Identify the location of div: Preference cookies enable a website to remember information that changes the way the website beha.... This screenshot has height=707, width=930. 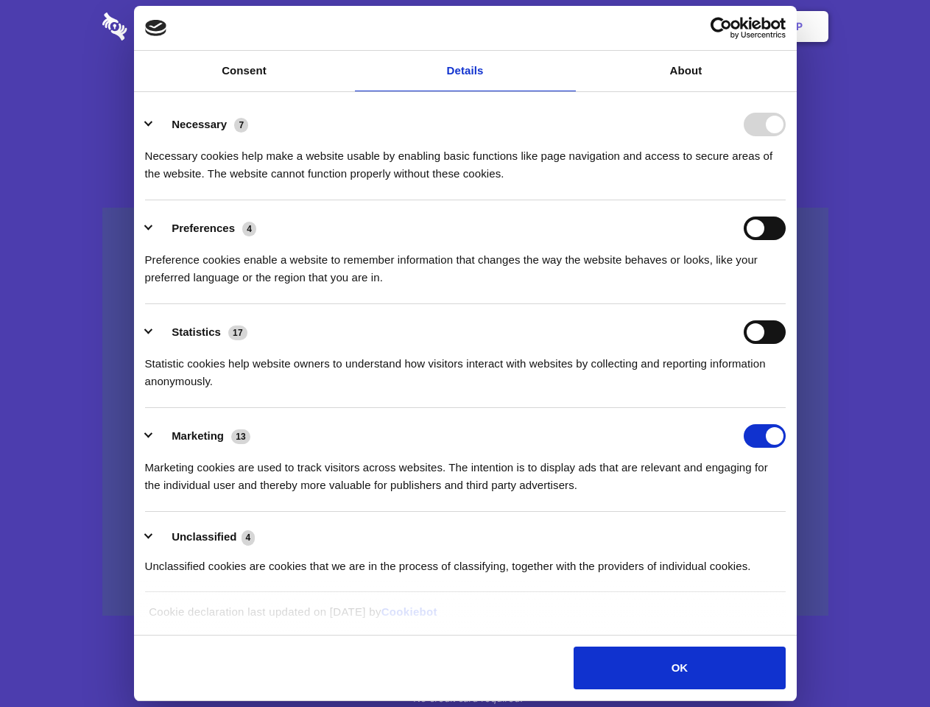
(466, 263).